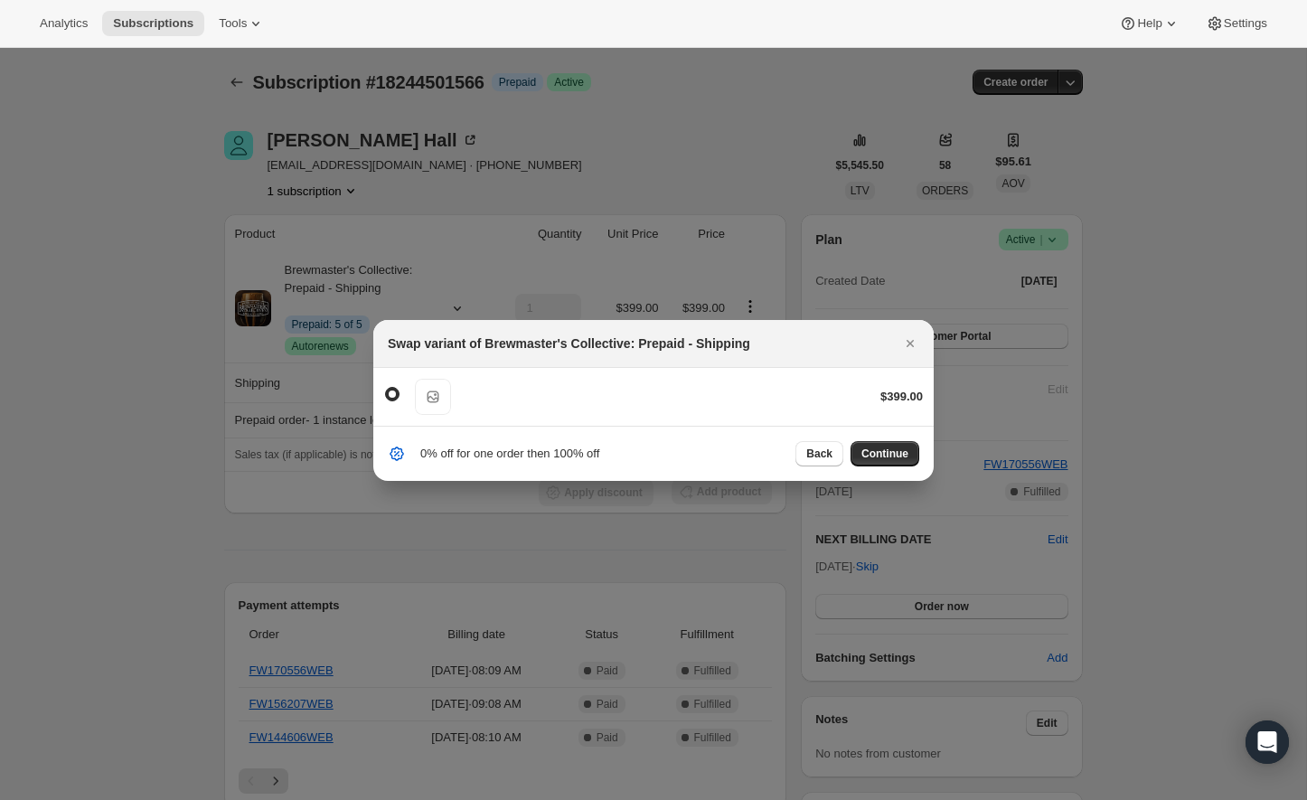  Describe the element at coordinates (1149, 24) in the screenshot. I see `button: Help` at that location.